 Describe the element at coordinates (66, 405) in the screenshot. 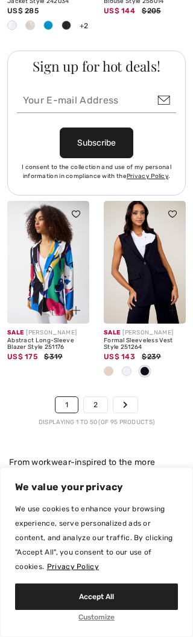

I see `a: 1` at that location.